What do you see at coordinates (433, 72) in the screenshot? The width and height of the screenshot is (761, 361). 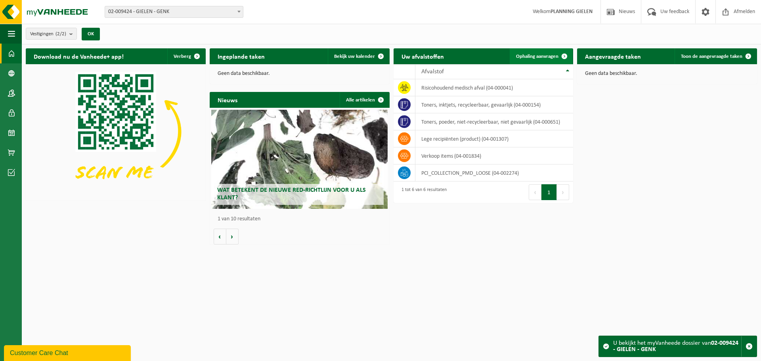 I see `span: Afvalstof` at bounding box center [433, 72].